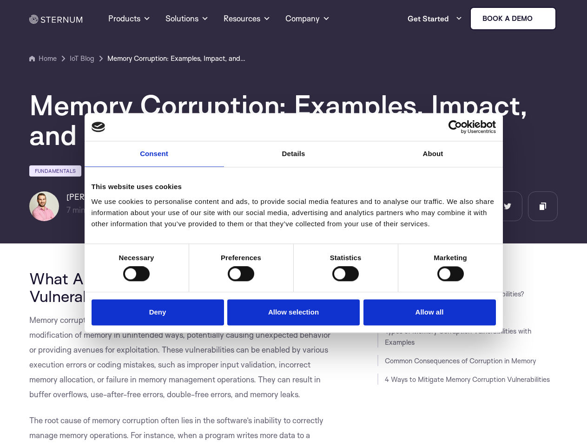 The width and height of the screenshot is (587, 446). What do you see at coordinates (513, 19) in the screenshot?
I see `a: Book a demo` at bounding box center [513, 19].